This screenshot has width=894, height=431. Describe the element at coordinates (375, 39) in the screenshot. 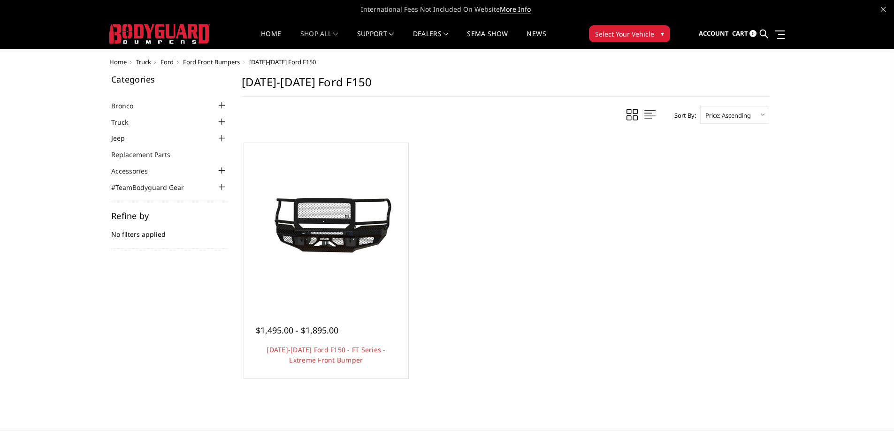

I see `a: Support` at that location.